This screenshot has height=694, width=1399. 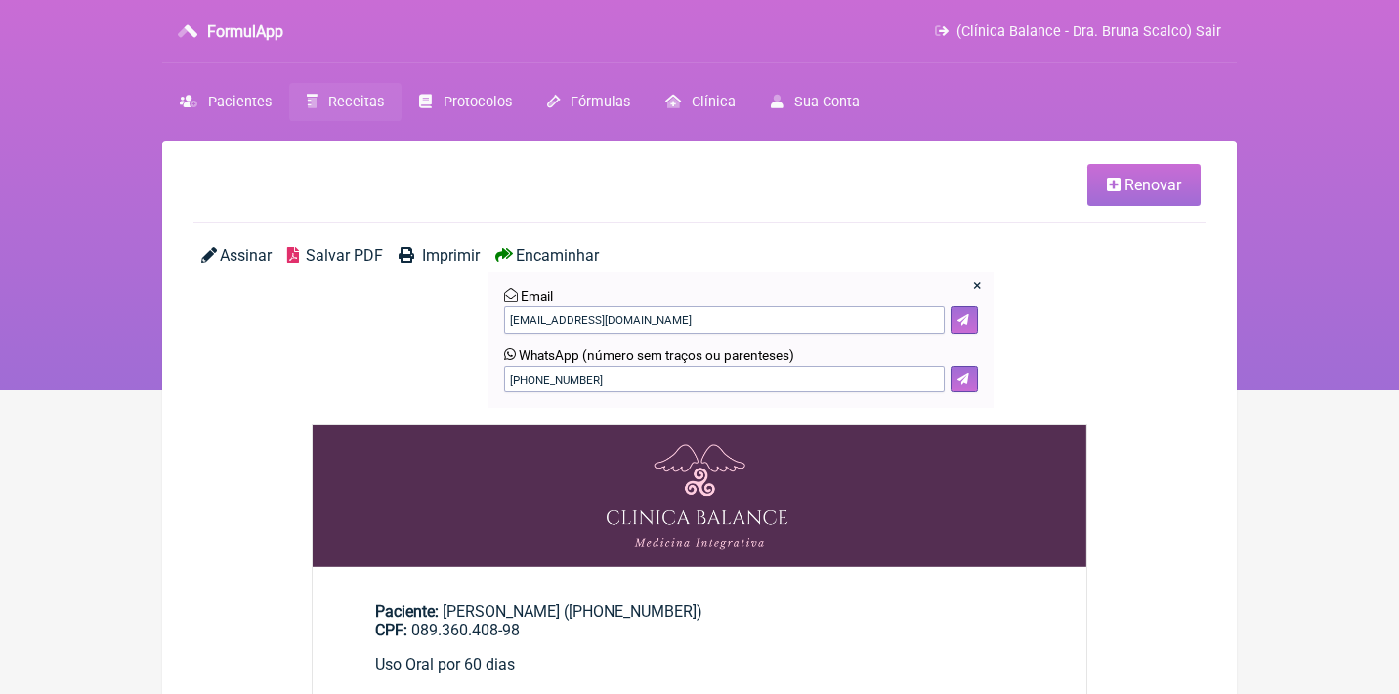 I want to click on a: Imprimir, so click(x=439, y=327).